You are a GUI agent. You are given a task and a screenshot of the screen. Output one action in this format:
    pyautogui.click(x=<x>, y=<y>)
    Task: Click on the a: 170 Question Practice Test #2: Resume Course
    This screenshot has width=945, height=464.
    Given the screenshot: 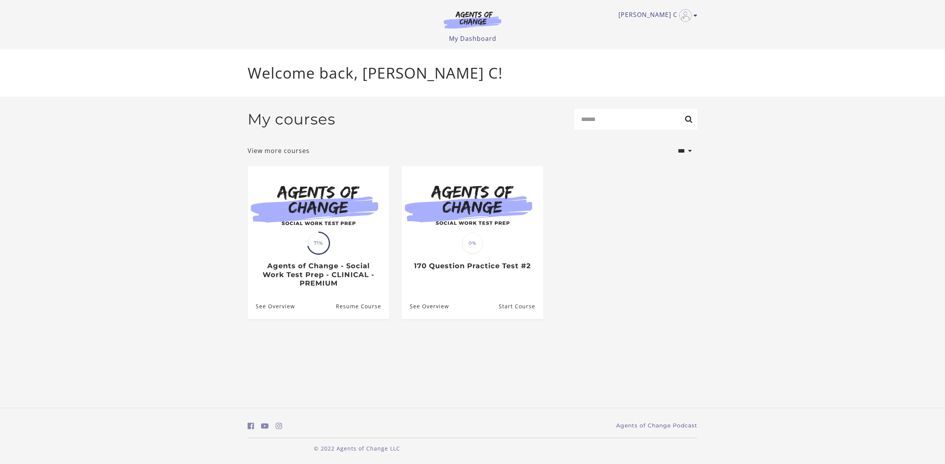 What is the action you would take?
    pyautogui.click(x=521, y=306)
    